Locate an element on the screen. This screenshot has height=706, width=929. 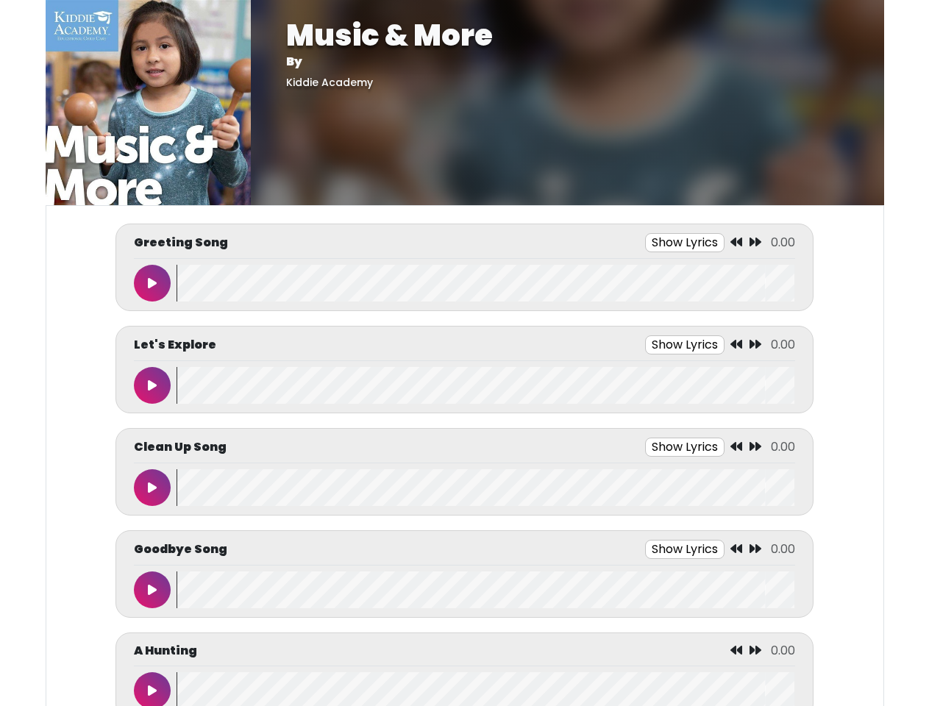
p: Let's Explore is located at coordinates (175, 345).